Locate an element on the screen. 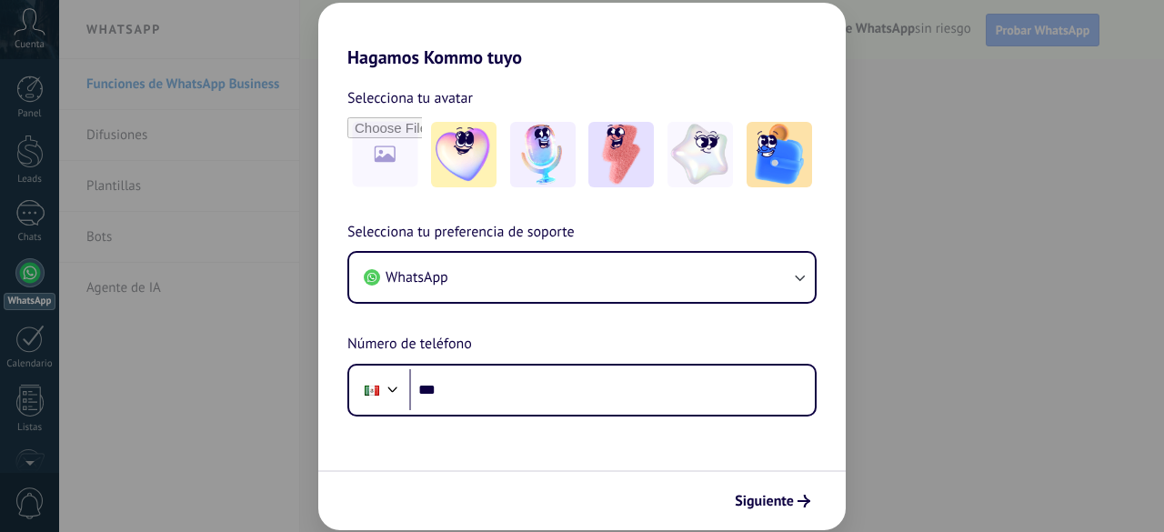 Image resolution: width=1164 pixels, height=532 pixels. span: Selecciona tu avatar is located at coordinates (410, 98).